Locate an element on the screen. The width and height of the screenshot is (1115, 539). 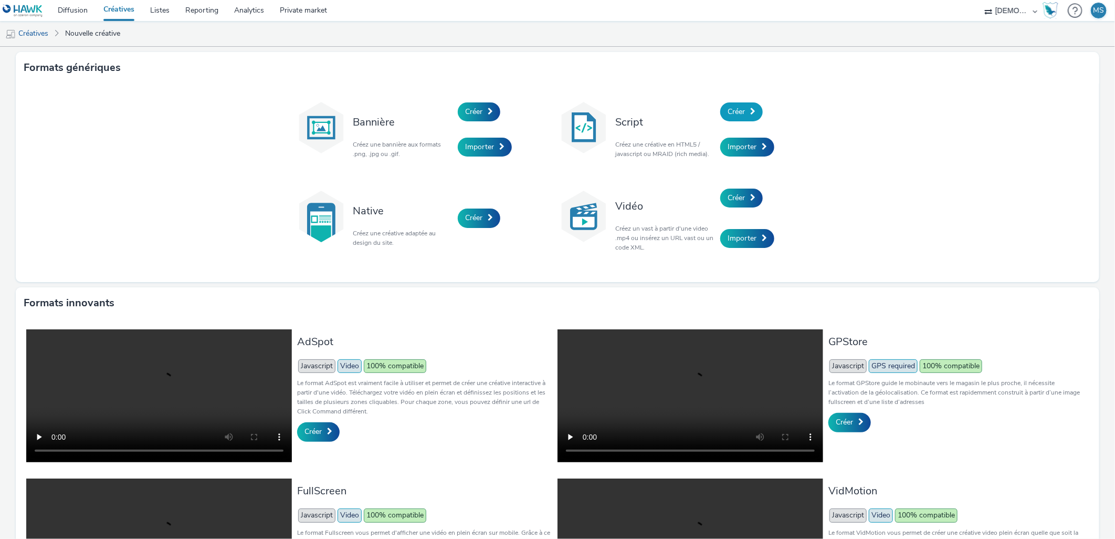
h3: FullScreen is located at coordinates (425, 490).